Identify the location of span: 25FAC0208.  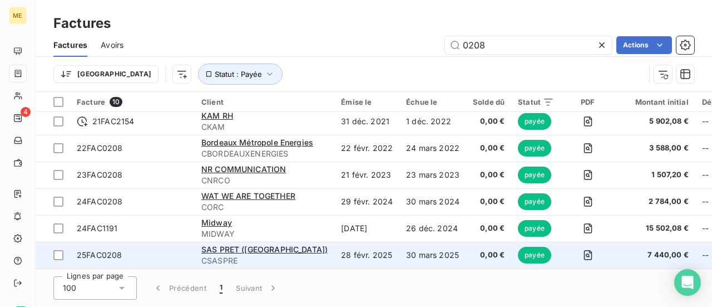
(99, 254).